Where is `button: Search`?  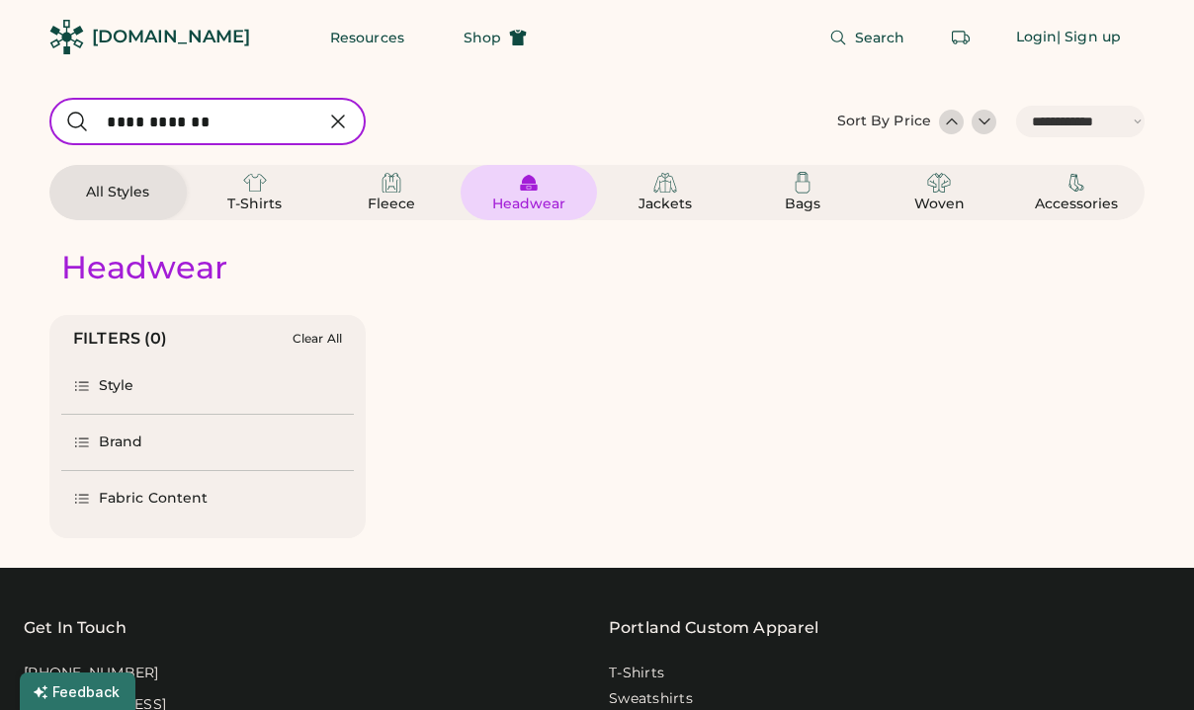
button: Search is located at coordinates (867, 38).